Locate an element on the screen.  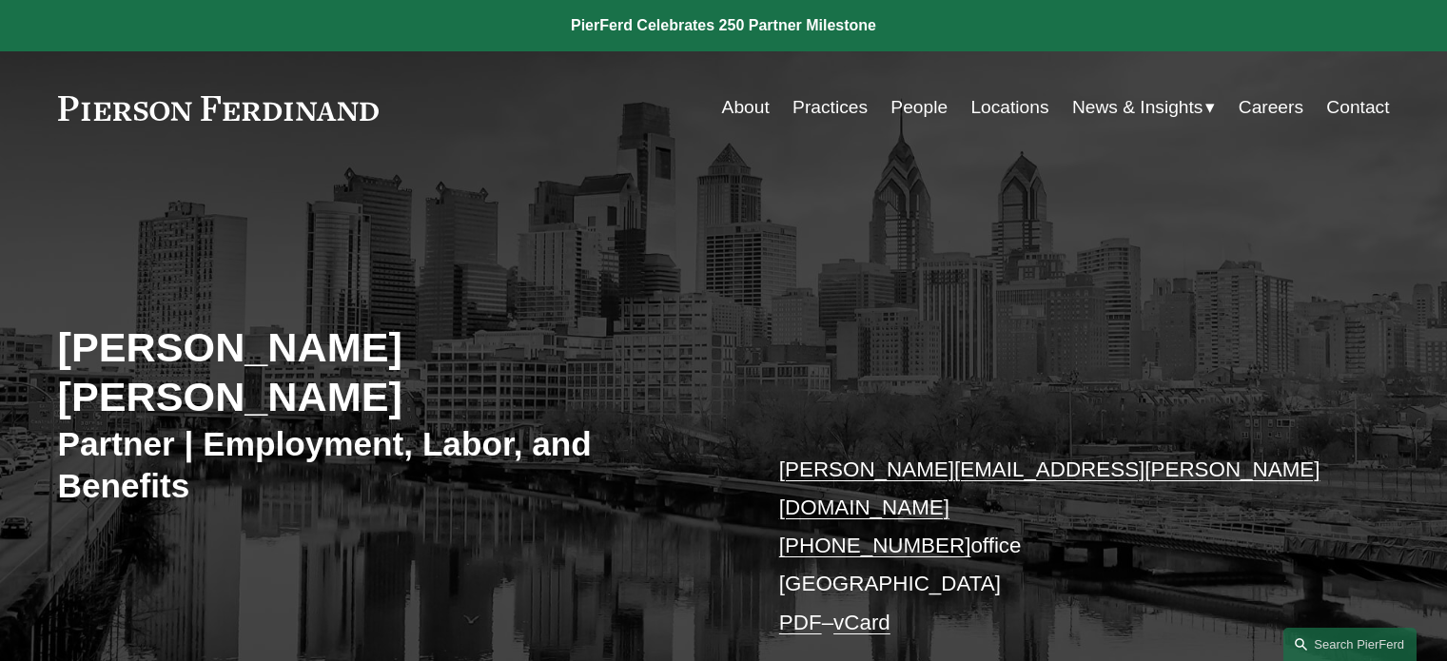
a: About is located at coordinates (746, 107).